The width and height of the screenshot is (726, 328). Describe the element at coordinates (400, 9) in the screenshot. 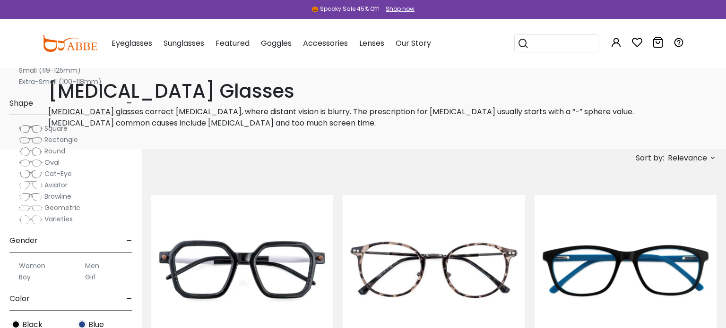

I see `div: Shop now` at that location.